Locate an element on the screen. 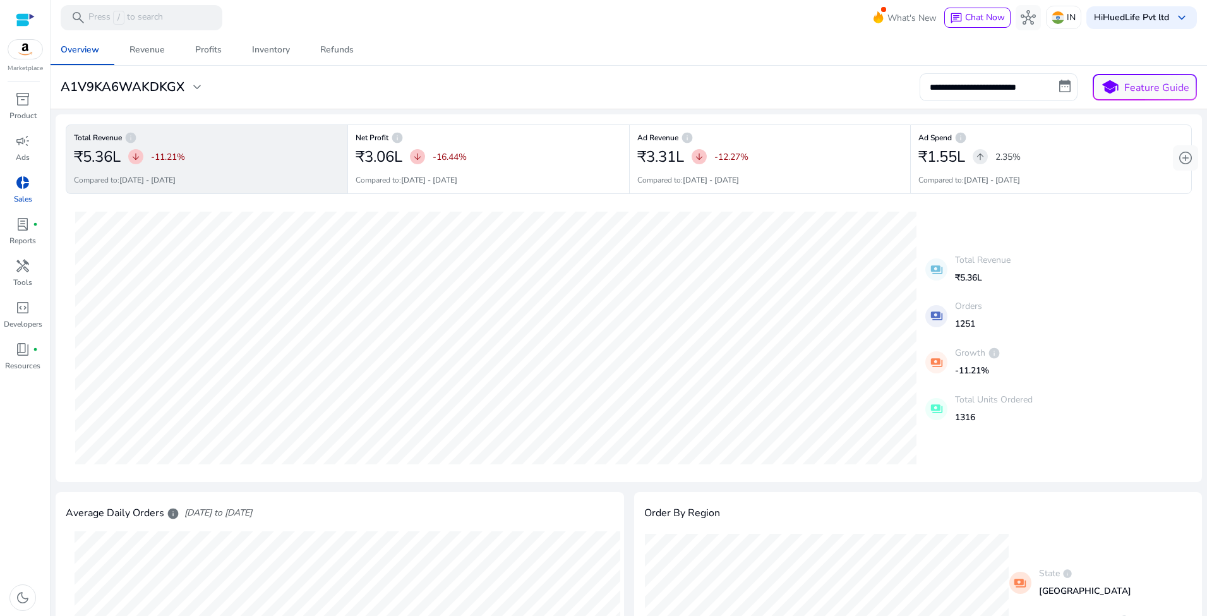  div: Refunds is located at coordinates (337, 50).